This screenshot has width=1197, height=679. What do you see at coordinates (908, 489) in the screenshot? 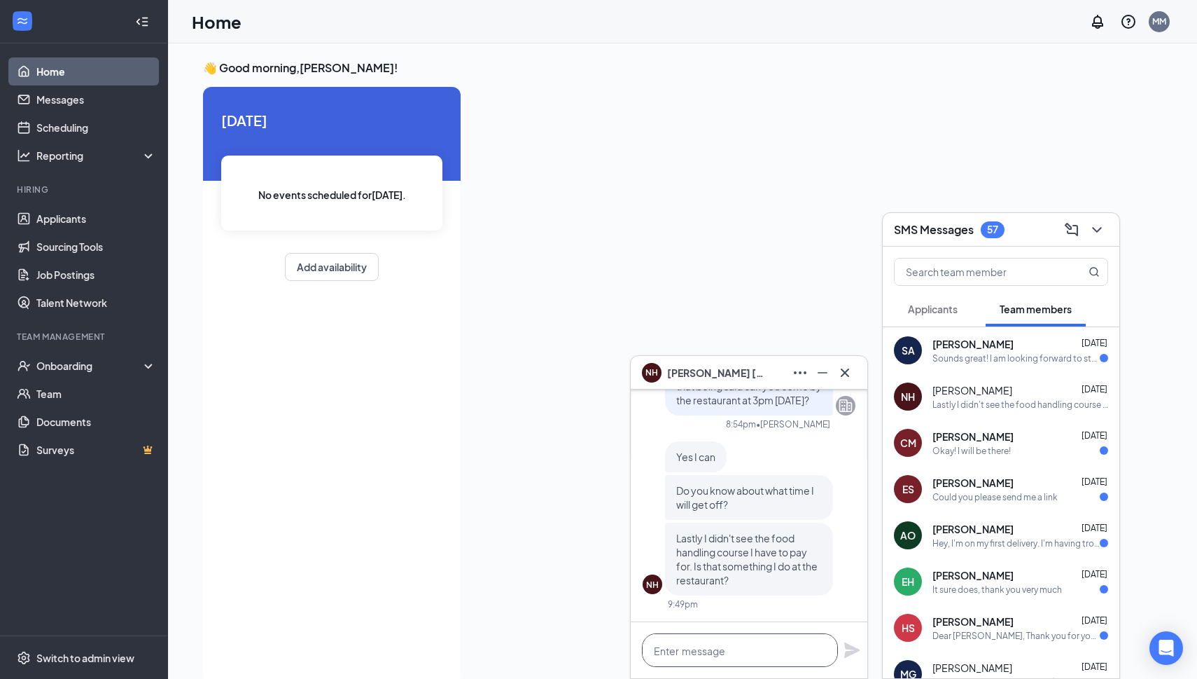
I see `div: ES` at bounding box center [908, 489].